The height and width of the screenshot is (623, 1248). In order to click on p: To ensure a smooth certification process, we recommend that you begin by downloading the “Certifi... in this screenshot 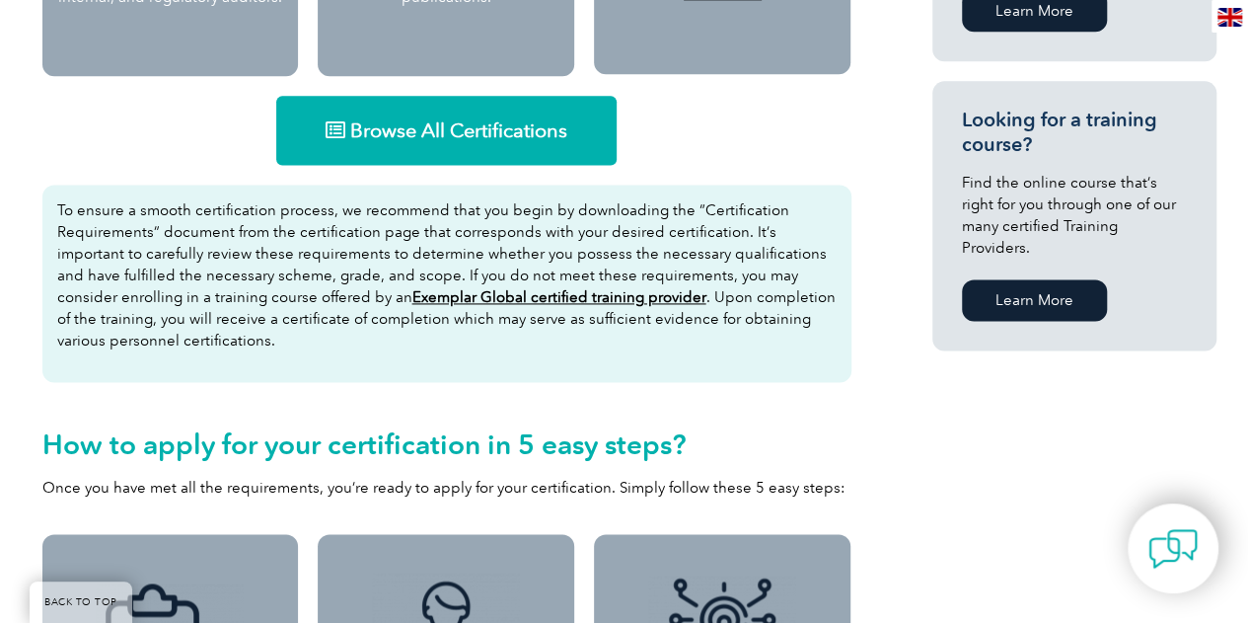, I will do `click(447, 275)`.